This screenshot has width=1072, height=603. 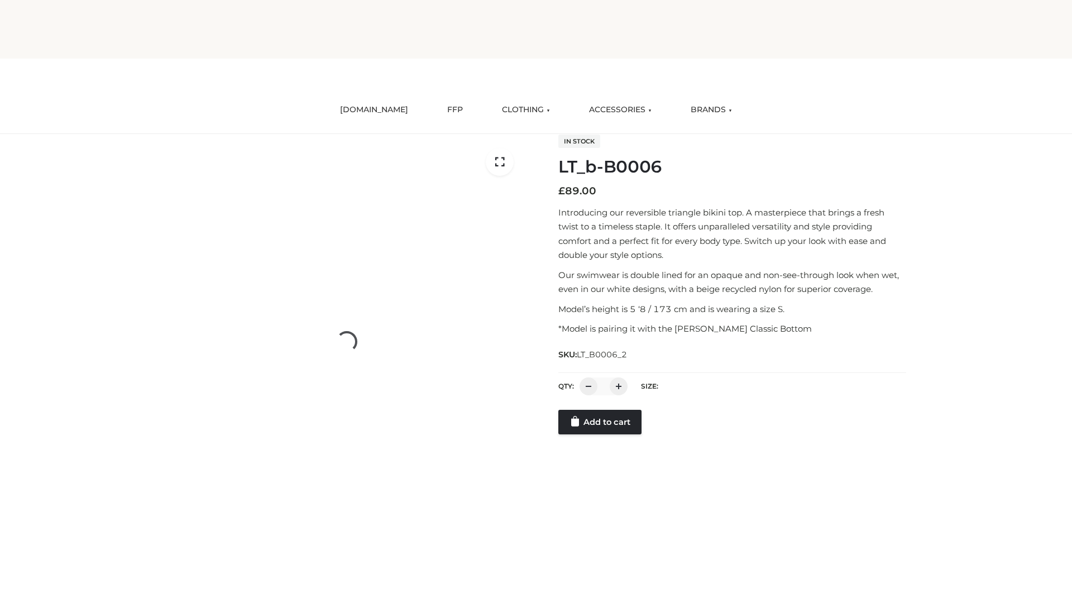 What do you see at coordinates (732, 234) in the screenshot?
I see `p: Introducing our reversible triangle bikini top. A masterpiece that brings a fresh twist to a time...` at bounding box center [732, 234].